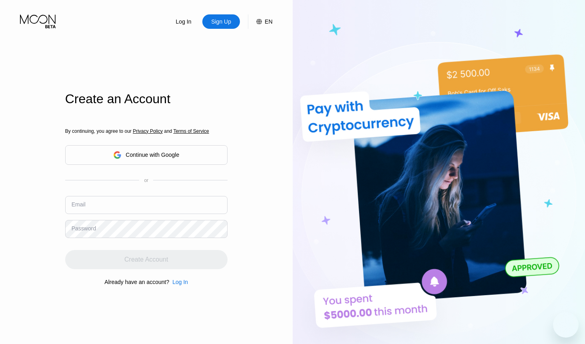 This screenshot has height=344, width=585. Describe the element at coordinates (78, 204) in the screenshot. I see `div: Email` at that location.